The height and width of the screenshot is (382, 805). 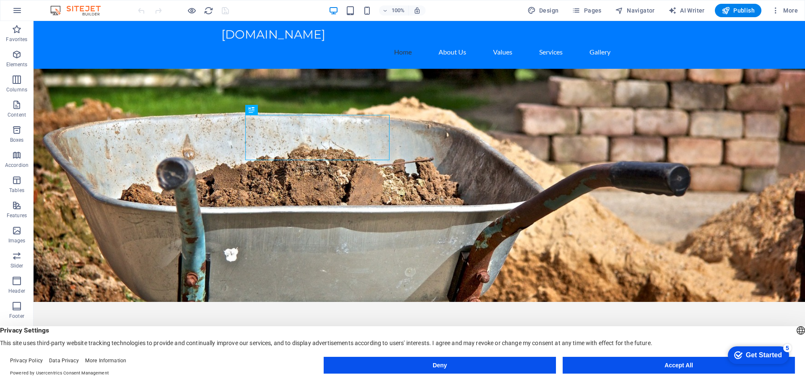 I want to click on div: 5, so click(x=66, y=6).